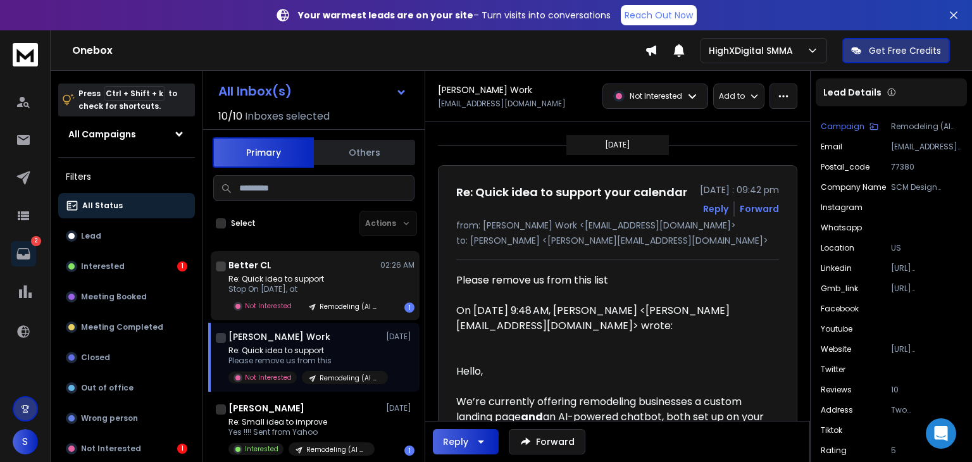  What do you see at coordinates (831, 430) in the screenshot?
I see `p: tiktok` at bounding box center [831, 430].